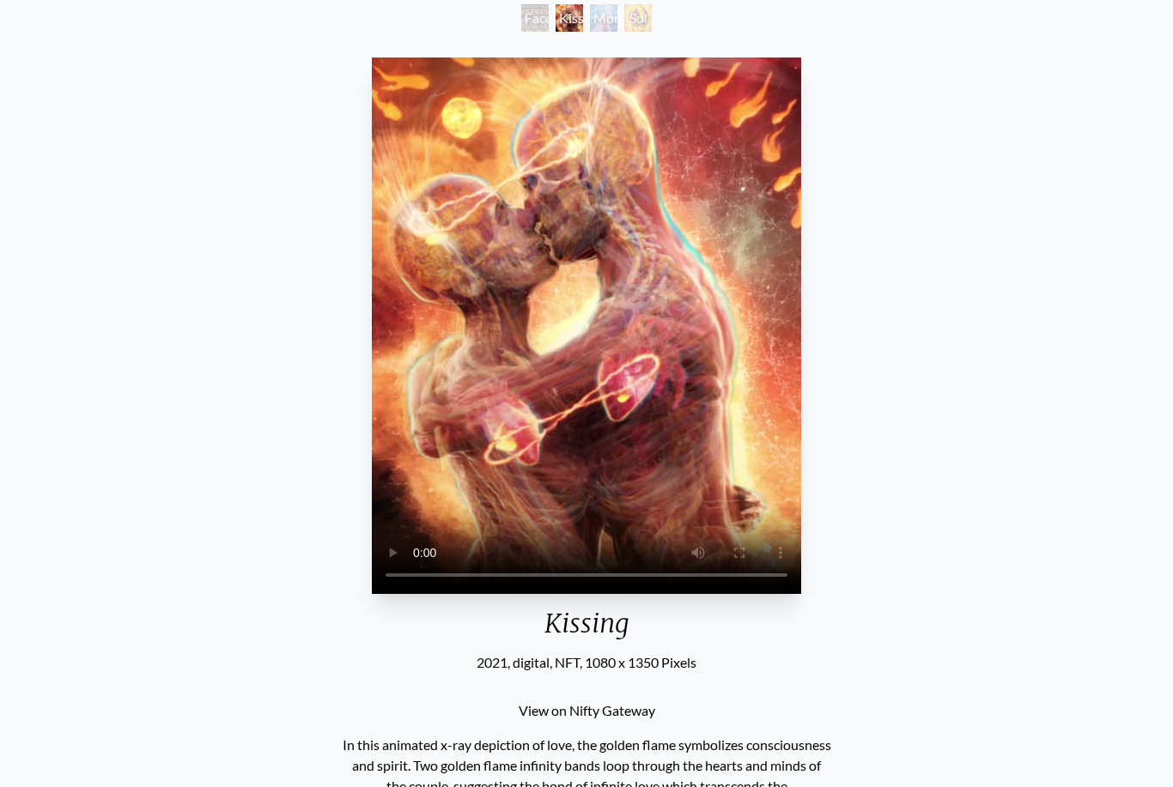 This screenshot has width=1173, height=787. Describe the element at coordinates (638, 18) in the screenshot. I see `div: Sol Invictus` at that location.